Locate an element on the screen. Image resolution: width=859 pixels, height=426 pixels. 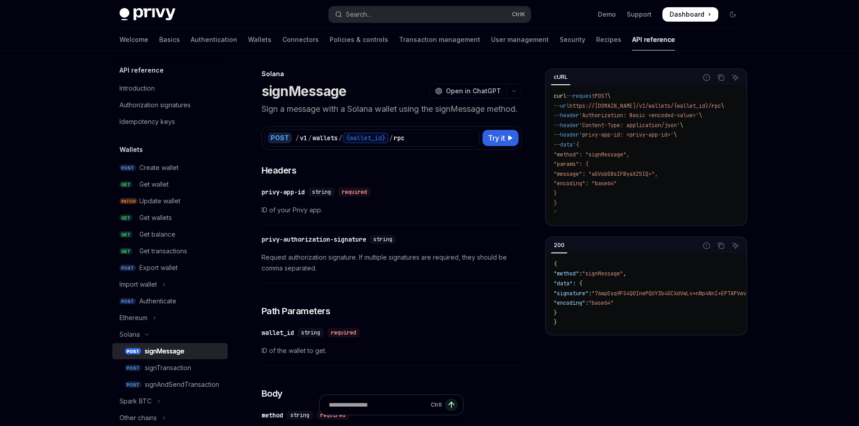
span: Path Parameters is located at coordinates (296, 311).